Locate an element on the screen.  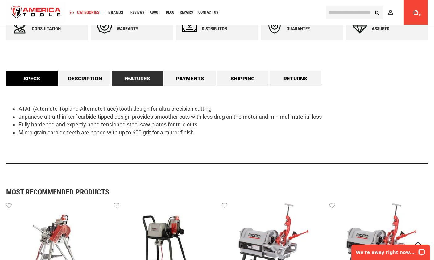
a: store logo is located at coordinates (36, 12).